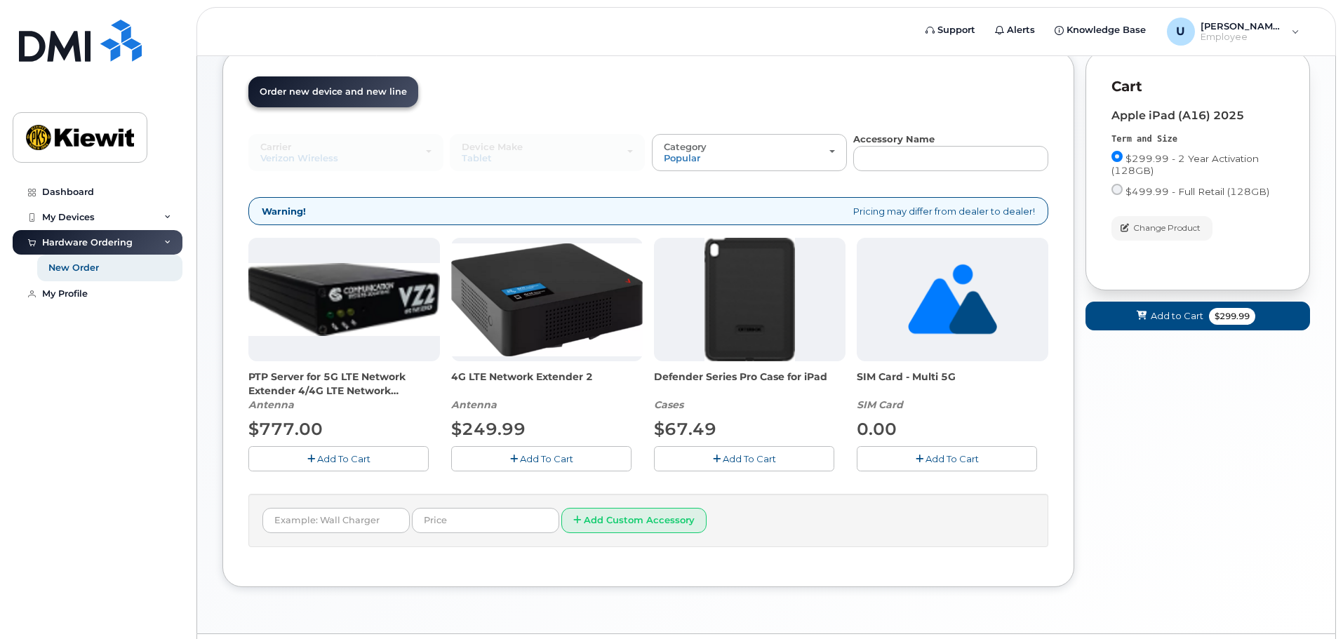 The width and height of the screenshot is (1343, 639). What do you see at coordinates (749, 384) in the screenshot?
I see `span: Defender Series Pro Case for iPad` at bounding box center [749, 384].